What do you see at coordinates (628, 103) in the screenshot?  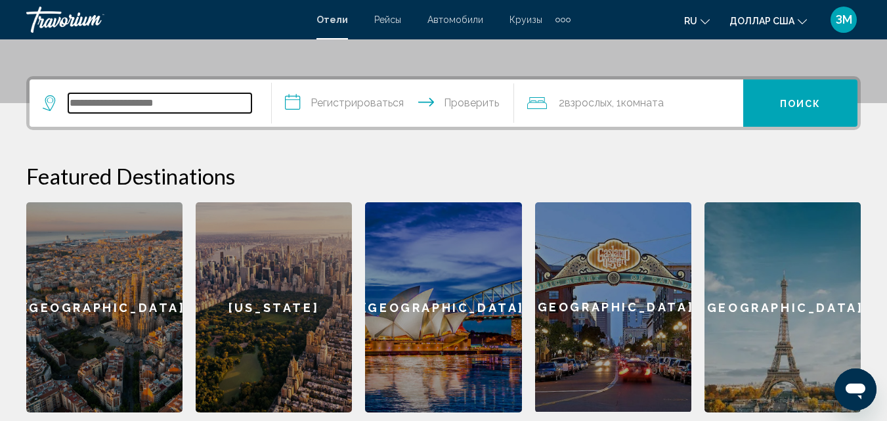 I see `button: Путешественники: 2 взрослых, 0 детей` at bounding box center [628, 103].